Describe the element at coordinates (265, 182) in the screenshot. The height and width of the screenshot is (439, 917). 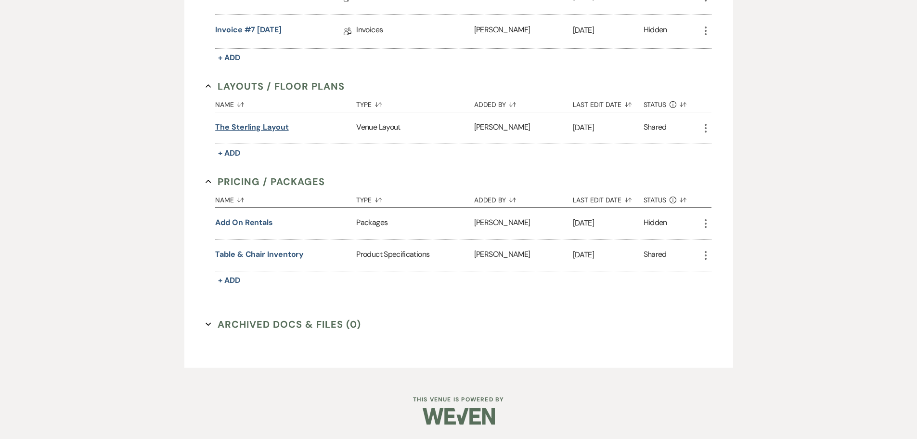
I see `button: Pricing / Packages` at that location.